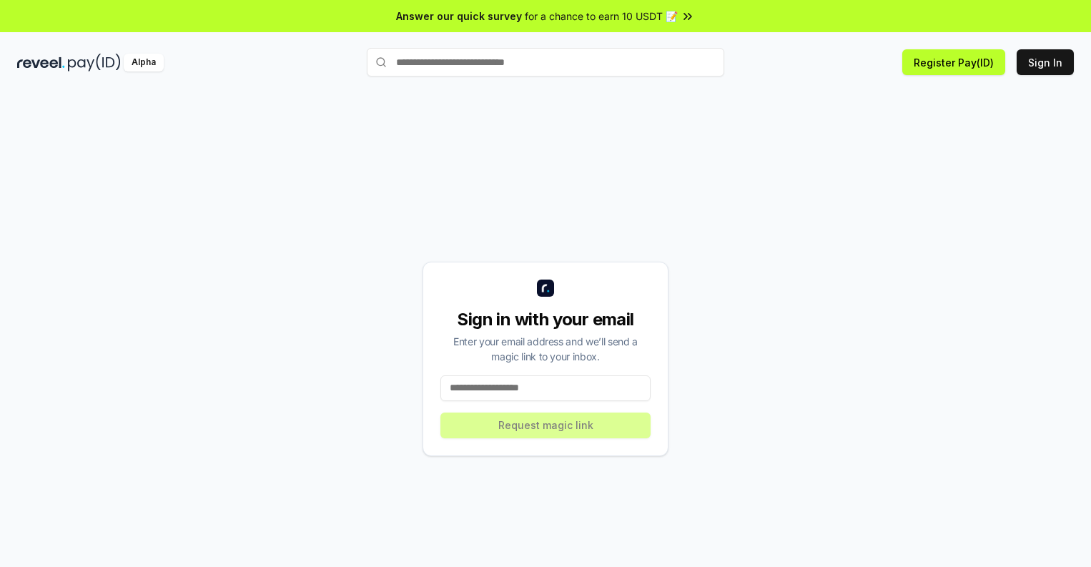  Describe the element at coordinates (954, 62) in the screenshot. I see `button: Register Pay(ID)` at that location.